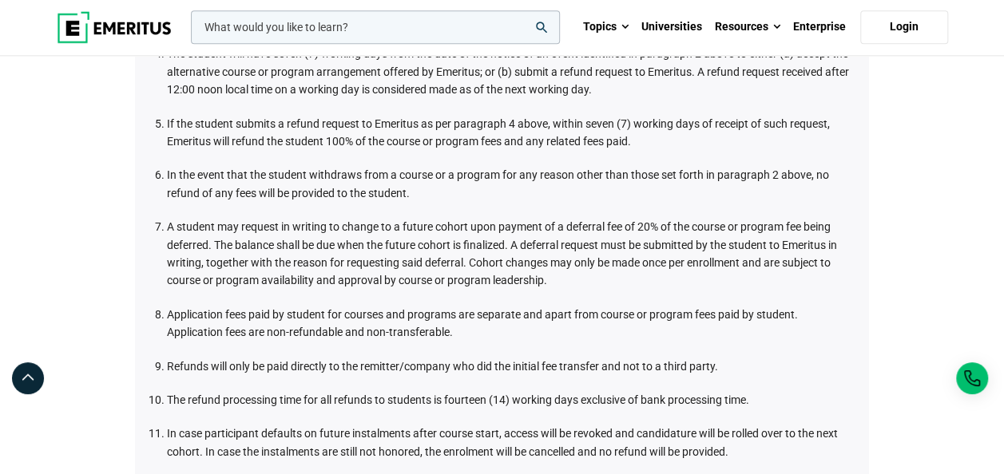  Describe the element at coordinates (510, 400) in the screenshot. I see `li: The refund processing time for all refunds to students is fourteen (14) working days exclusive of...` at that location.